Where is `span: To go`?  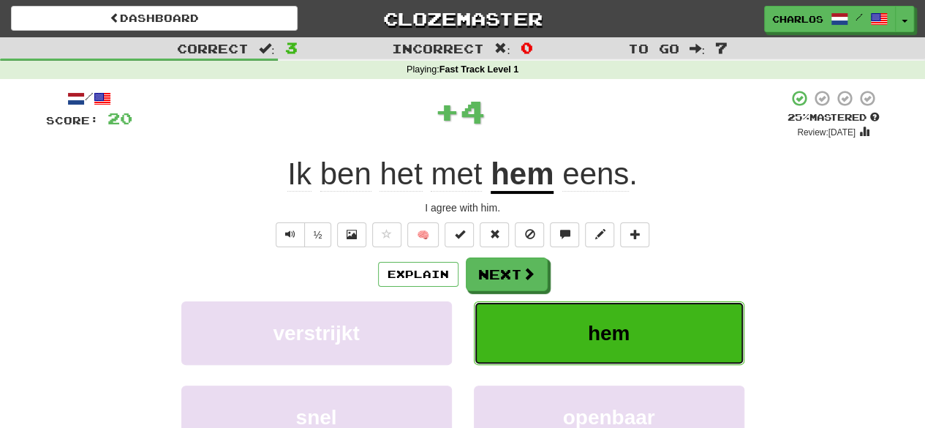 span: To go is located at coordinates (653, 48).